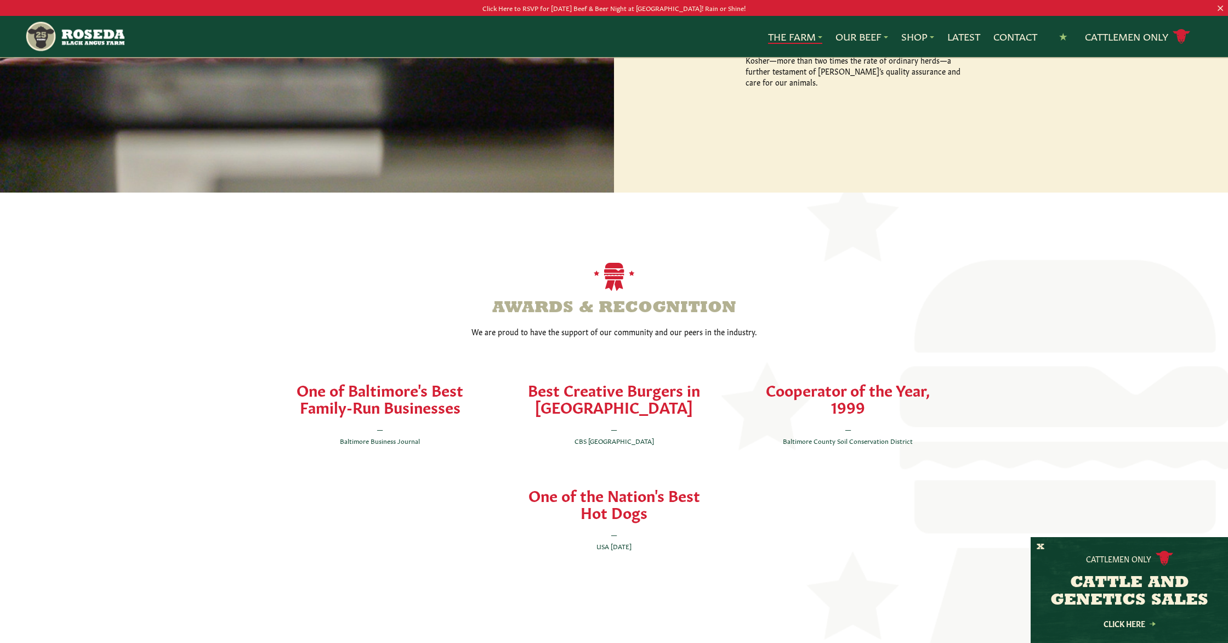 The image size is (1228, 643). What do you see at coordinates (964, 37) in the screenshot?
I see `a: Latest` at bounding box center [964, 37].